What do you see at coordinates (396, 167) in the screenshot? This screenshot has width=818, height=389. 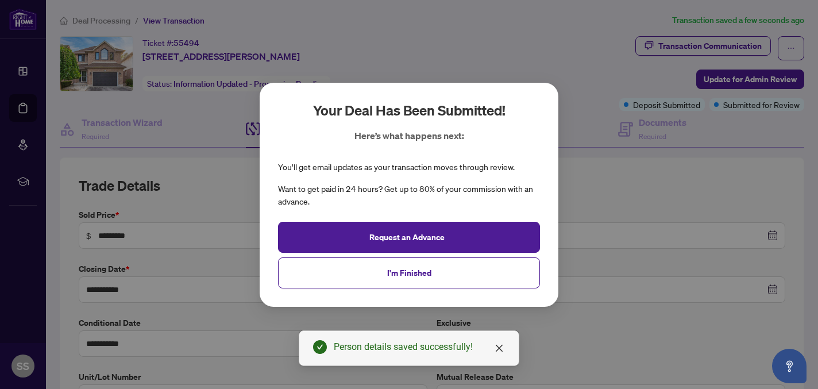 I see `div: You’ll get email updates as your transaction moves through review.` at bounding box center [396, 167].